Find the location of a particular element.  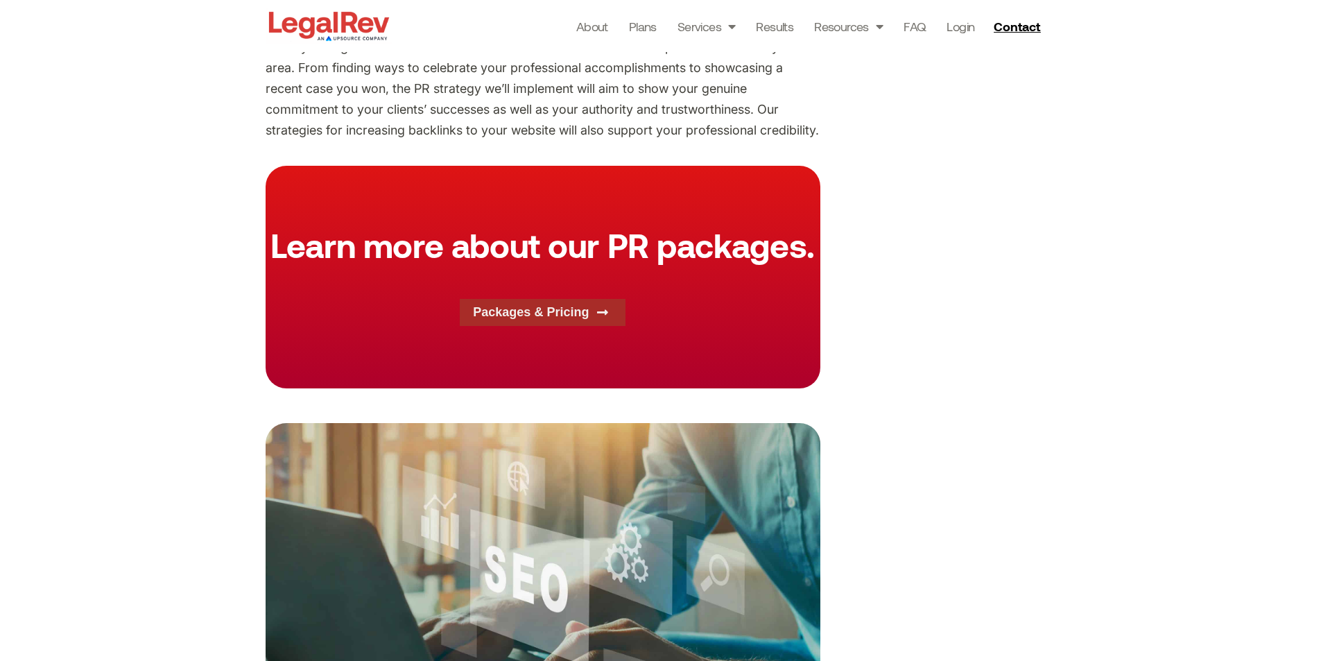

h3: Learn more about our PR packages. is located at coordinates (542, 245).